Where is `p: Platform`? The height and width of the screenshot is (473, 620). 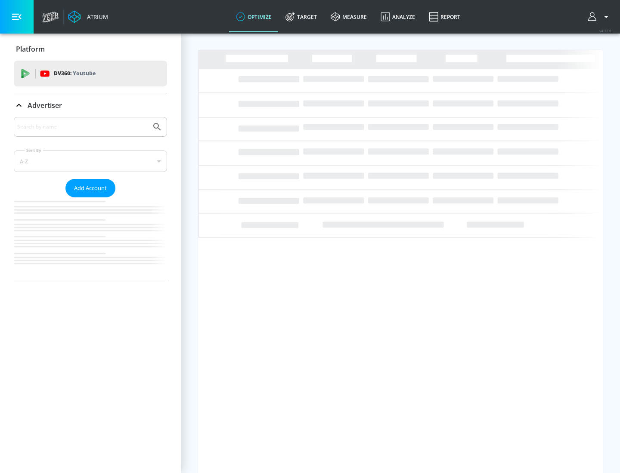
p: Platform is located at coordinates (30, 49).